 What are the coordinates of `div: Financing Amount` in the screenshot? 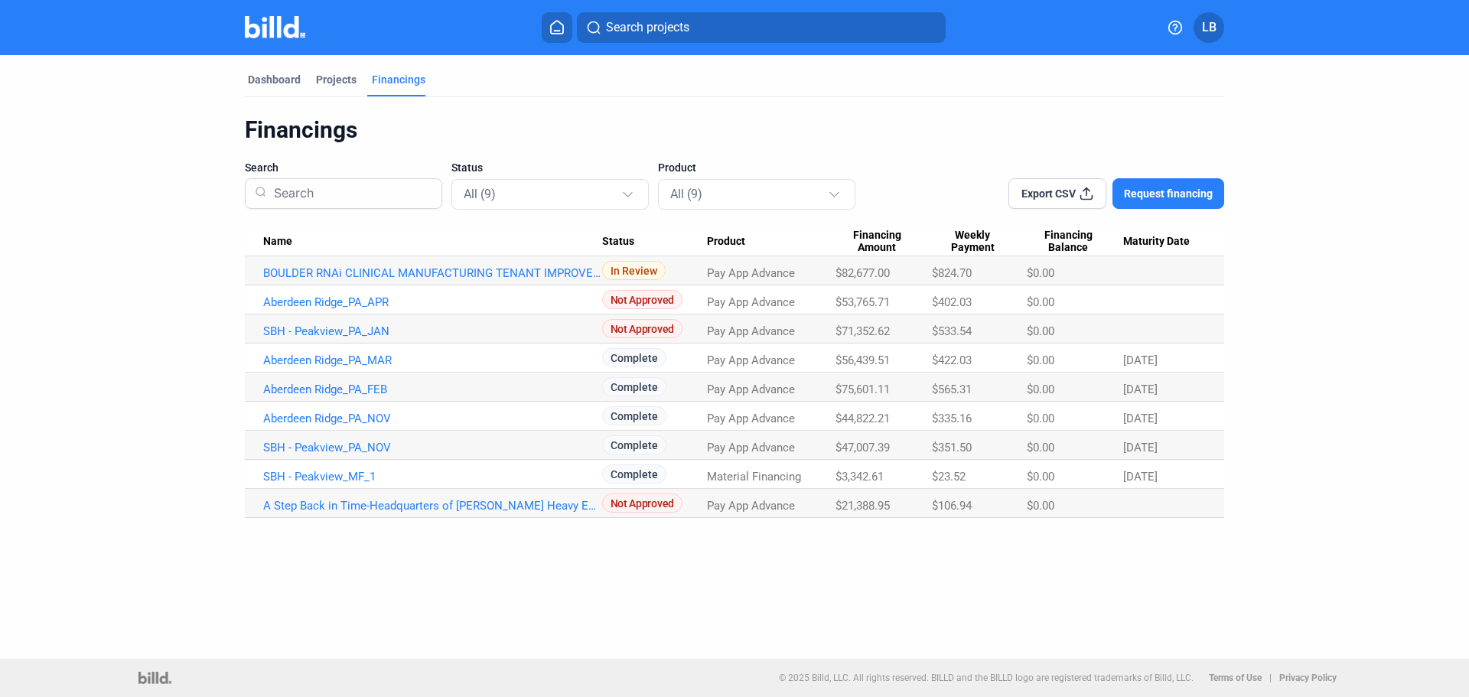 It's located at (884, 242).